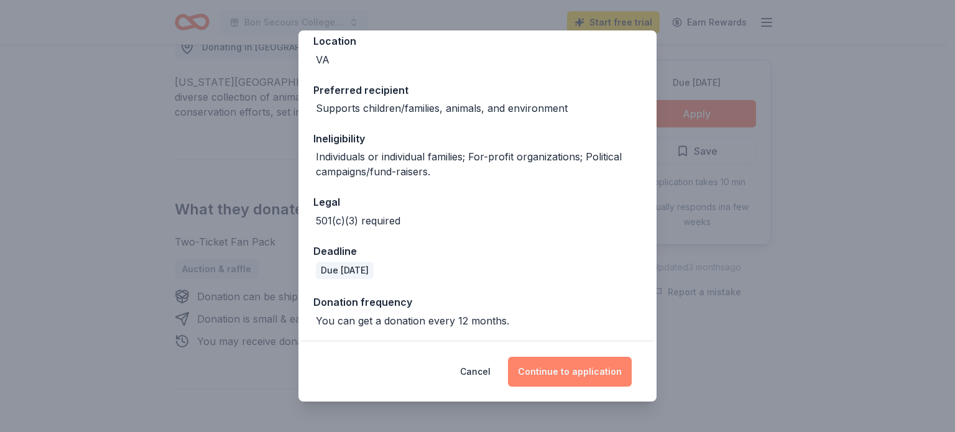  What do you see at coordinates (323, 60) in the screenshot?
I see `div: VA` at bounding box center [323, 60].